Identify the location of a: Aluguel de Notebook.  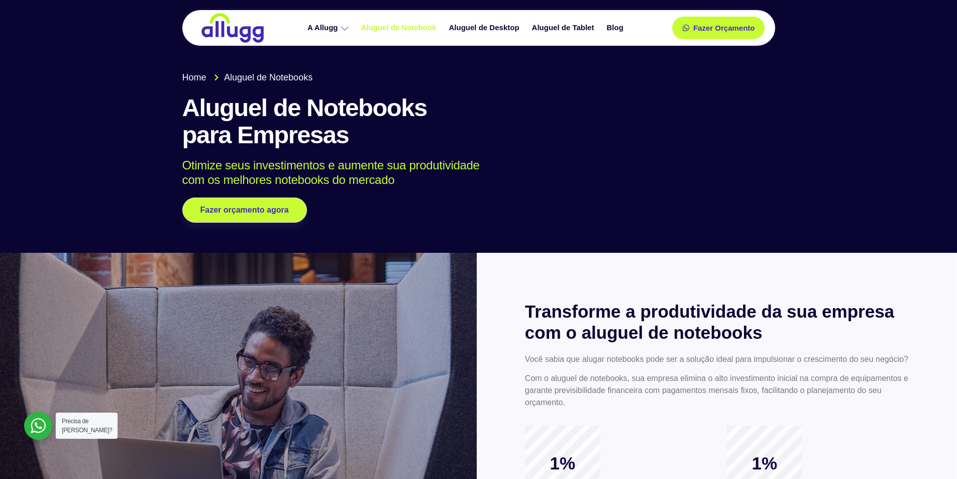
(400, 28).